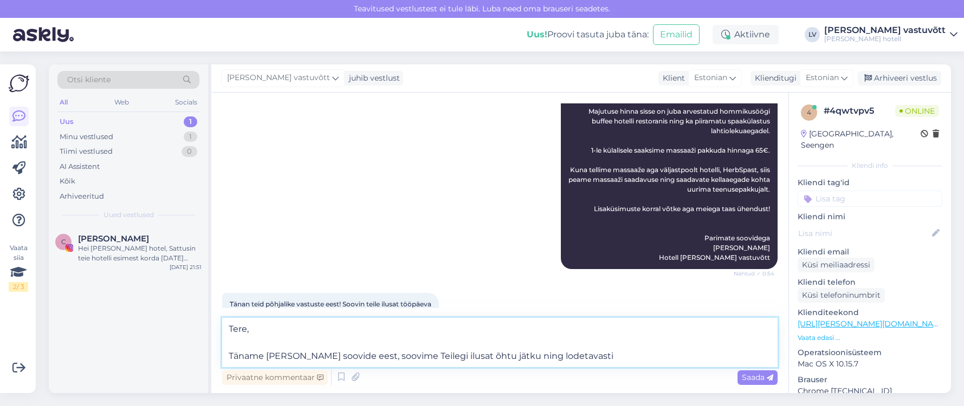 This screenshot has height=406, width=964. I want to click on p: Mac OS X 10.15.7, so click(870, 364).